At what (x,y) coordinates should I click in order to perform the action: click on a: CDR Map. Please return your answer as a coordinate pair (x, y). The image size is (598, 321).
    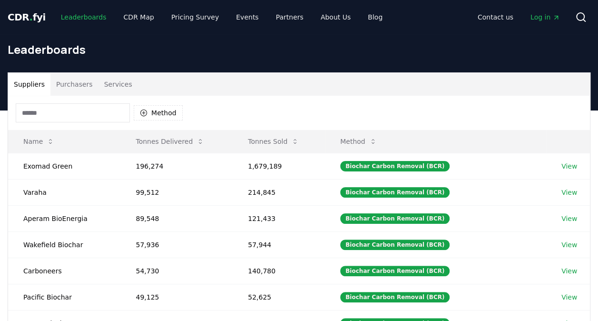
    Looking at the image, I should click on (139, 17).